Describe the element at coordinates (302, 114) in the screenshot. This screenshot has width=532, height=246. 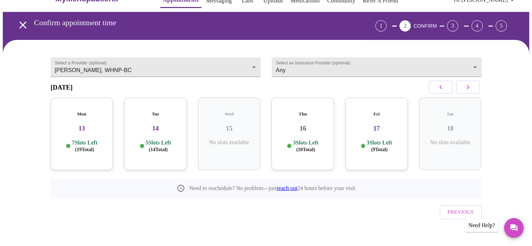
I see `h5: Thu` at that location.